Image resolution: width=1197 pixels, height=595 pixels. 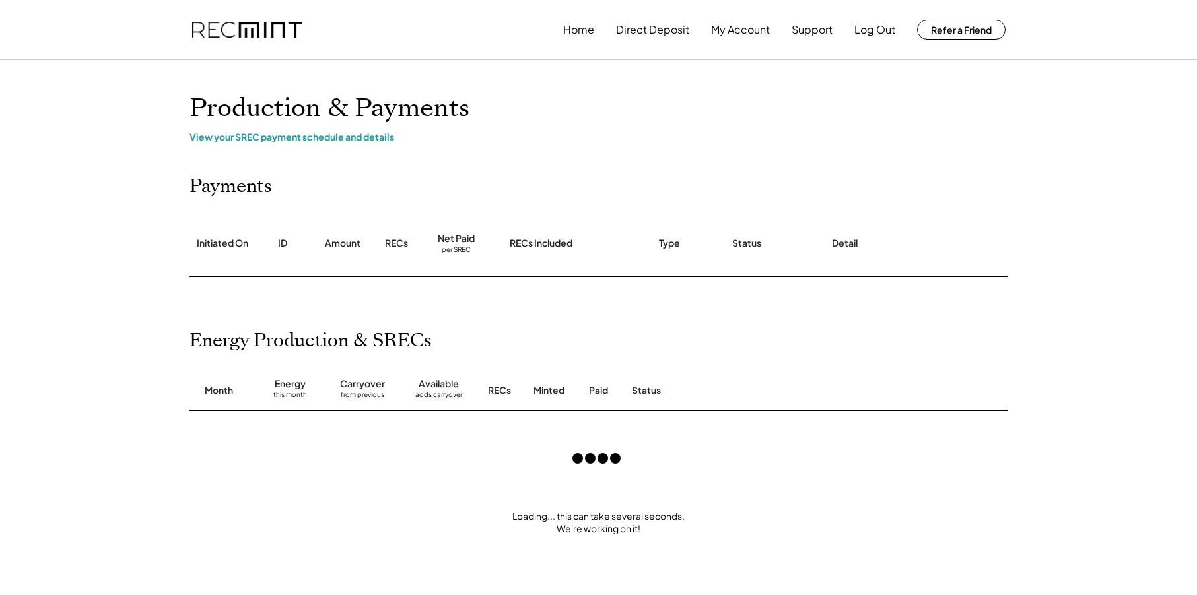 What do you see at coordinates (438, 397) in the screenshot?
I see `div: adds carryover` at bounding box center [438, 397].